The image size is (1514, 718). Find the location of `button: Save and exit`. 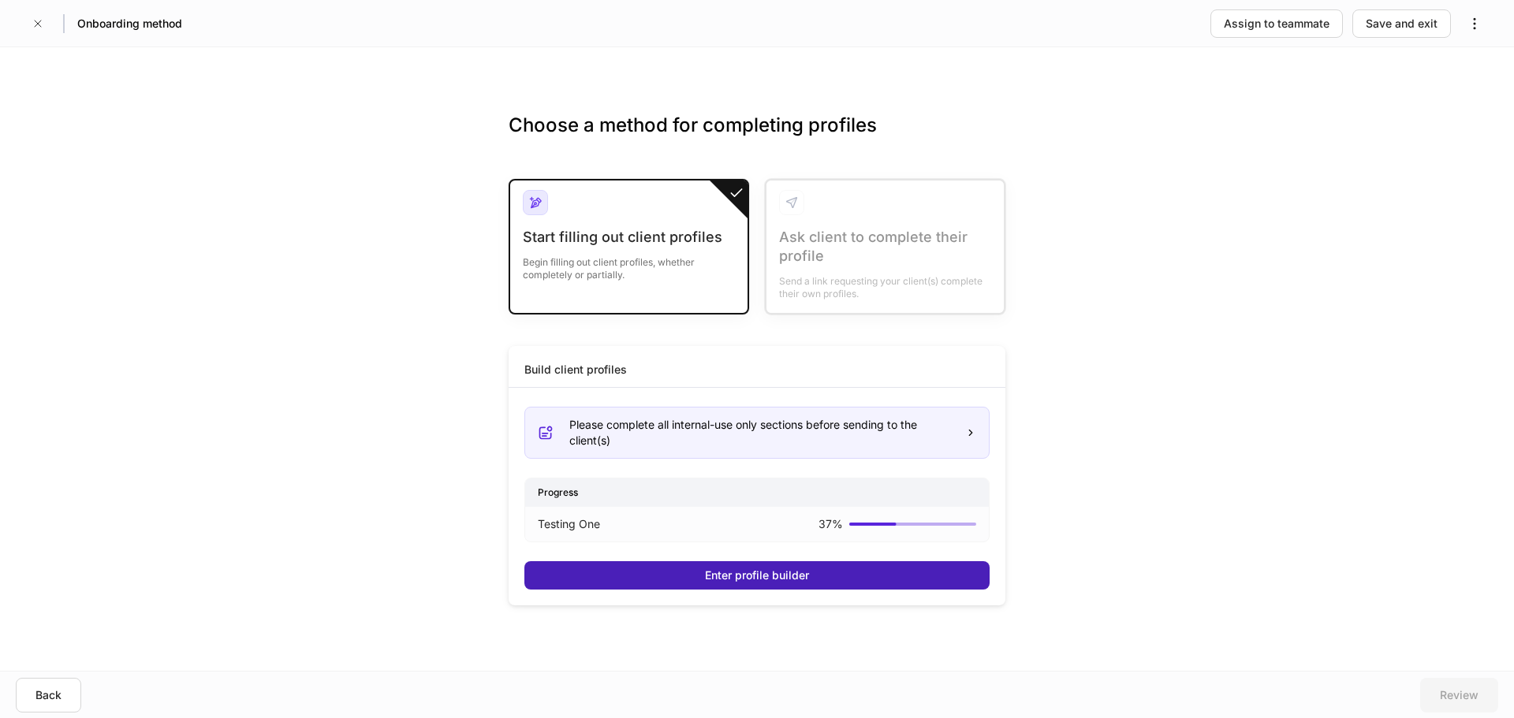

button: Save and exit is located at coordinates (1401, 24).